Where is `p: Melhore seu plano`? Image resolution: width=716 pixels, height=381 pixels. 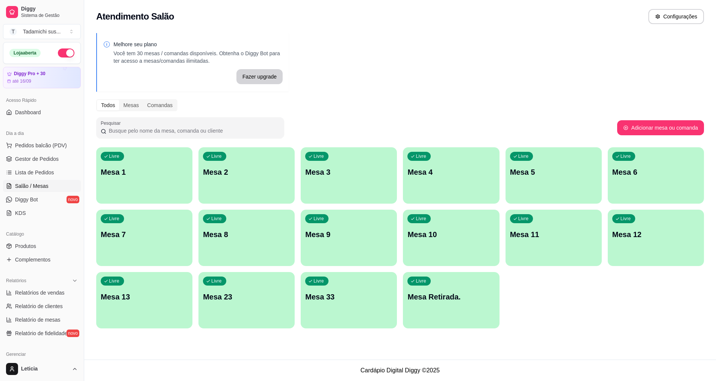
p: Melhore seu plano is located at coordinates (198, 44).